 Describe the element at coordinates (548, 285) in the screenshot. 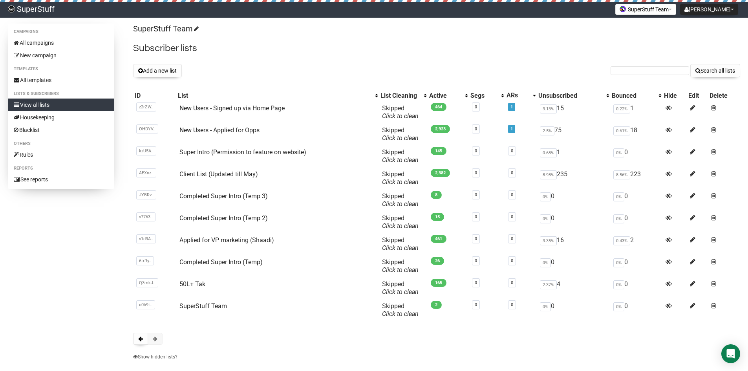

I see `span: 2.37%` at that location.